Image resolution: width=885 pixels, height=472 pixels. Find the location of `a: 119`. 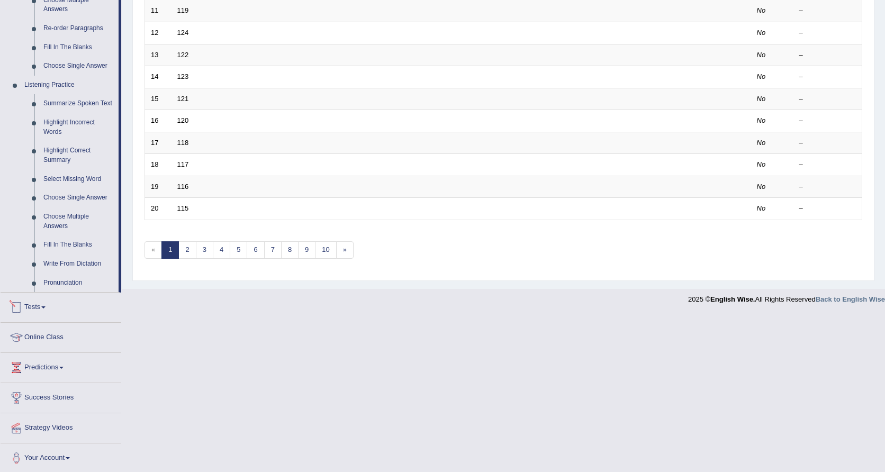

a: 119 is located at coordinates (183, 10).